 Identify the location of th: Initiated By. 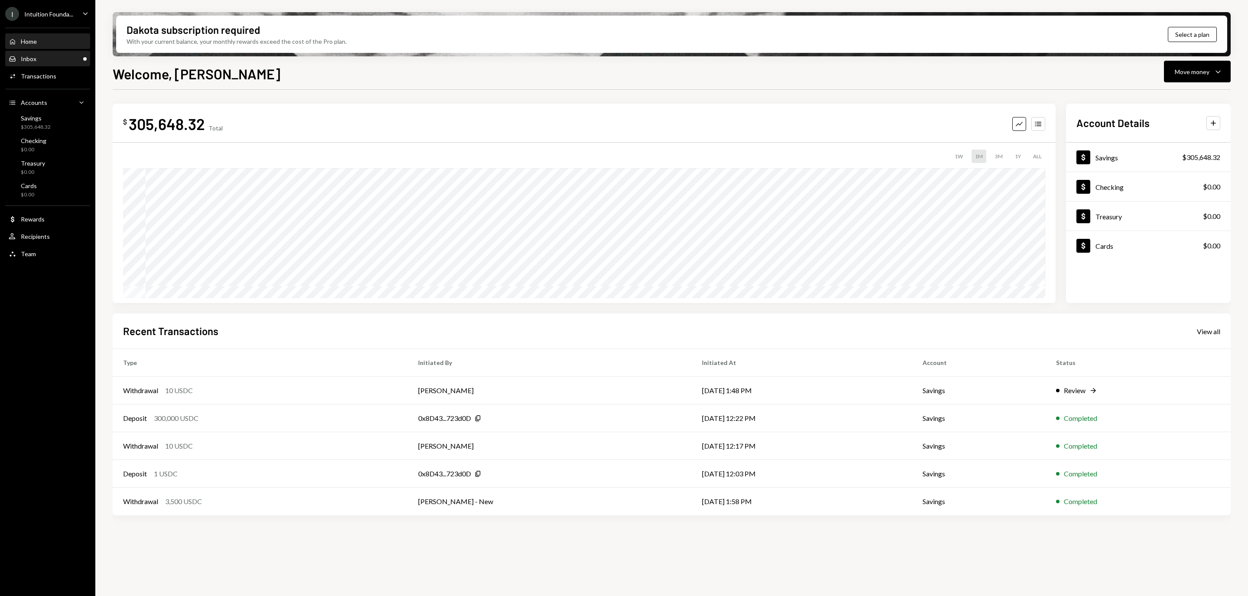
(549, 363).